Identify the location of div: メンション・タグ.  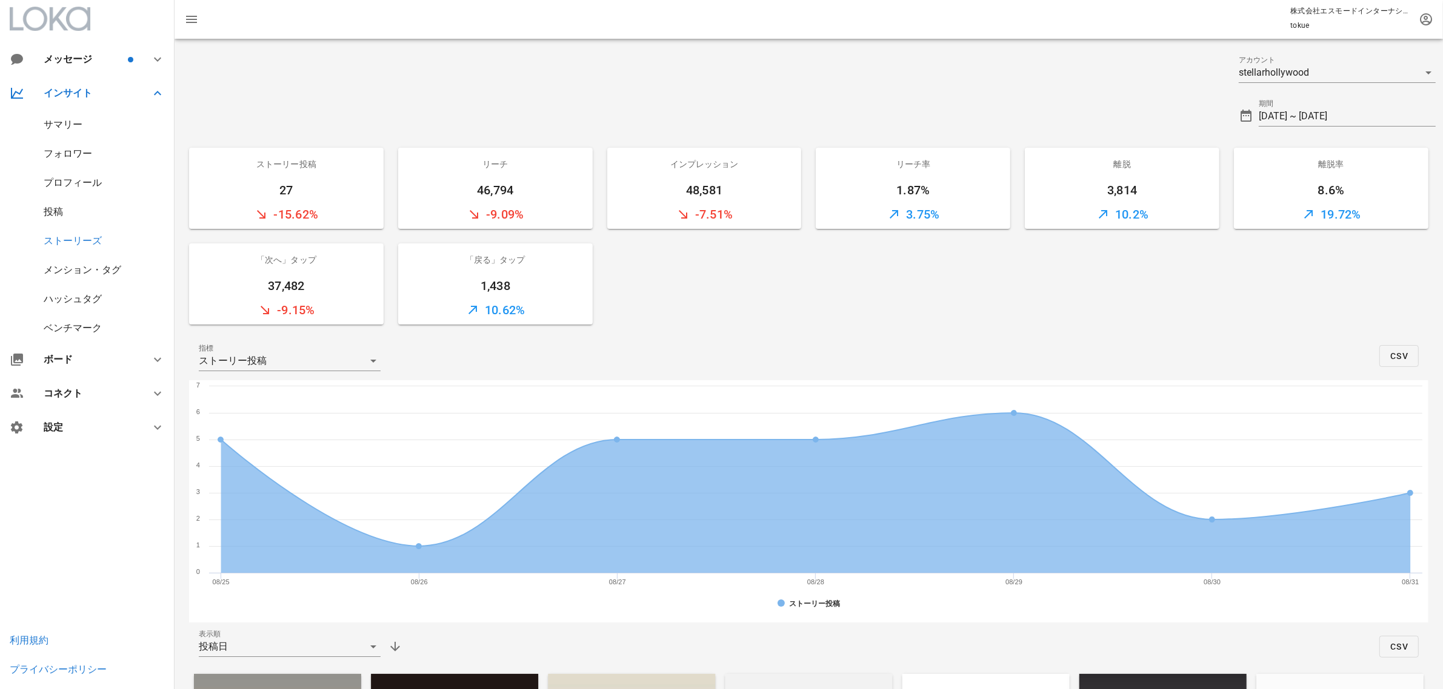
(82, 270).